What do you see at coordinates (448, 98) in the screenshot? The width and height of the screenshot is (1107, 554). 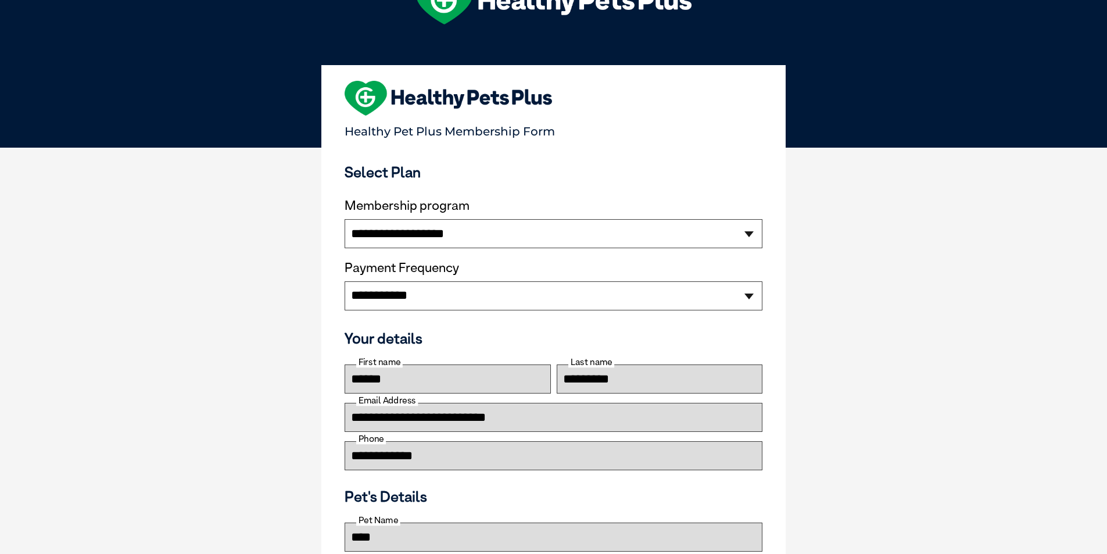 I see `img: heart-shape-hpp-logo-large.png` at bounding box center [448, 98].